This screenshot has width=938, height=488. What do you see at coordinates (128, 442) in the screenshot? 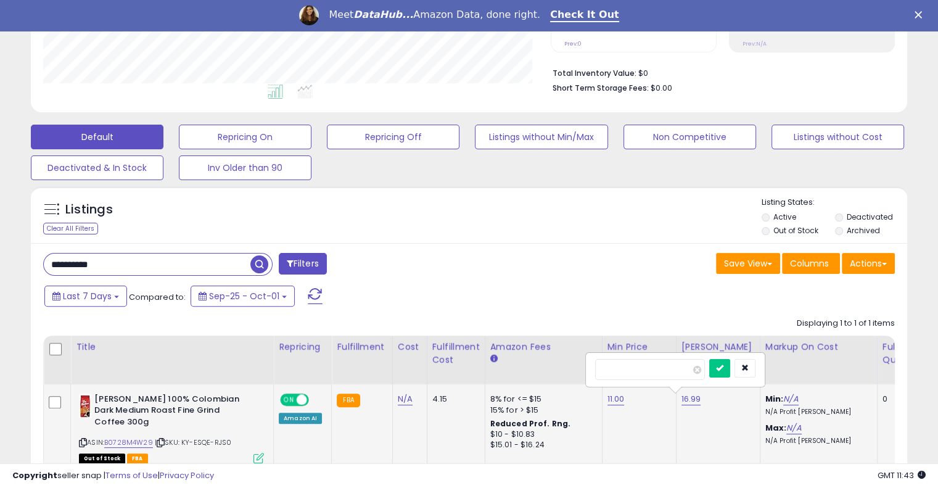
I see `a: B0728M4W29` at bounding box center [128, 442].